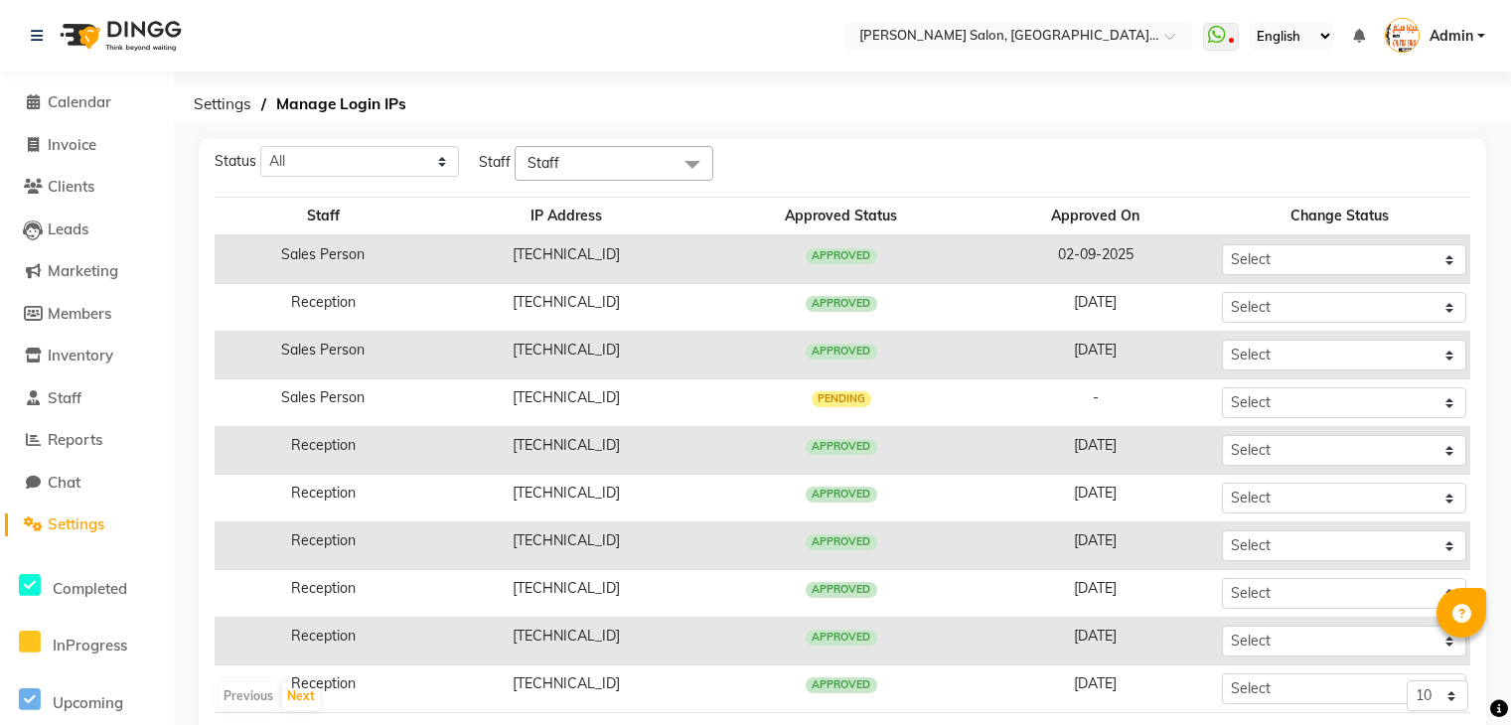 The image size is (1511, 725). What do you see at coordinates (87, 703) in the screenshot?
I see `span: Upcoming` at bounding box center [87, 703].